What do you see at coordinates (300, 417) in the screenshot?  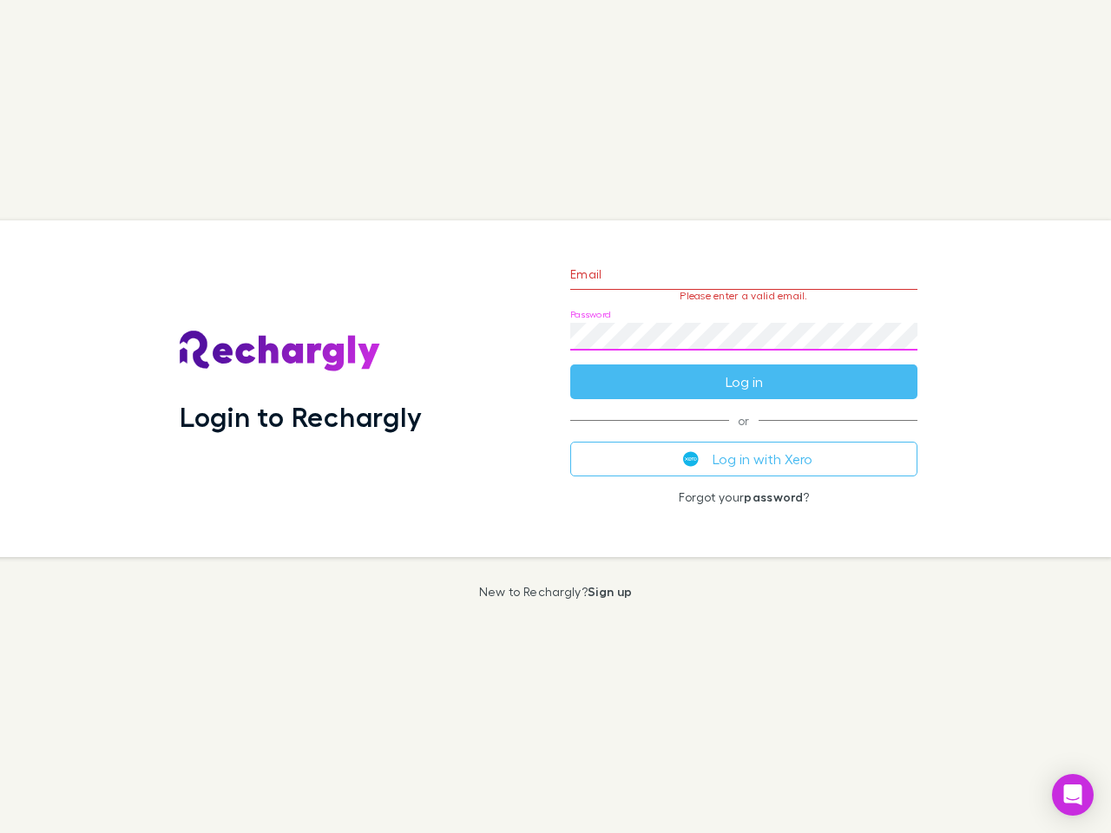 I see `h1: Login to Rechargly` at bounding box center [300, 417].